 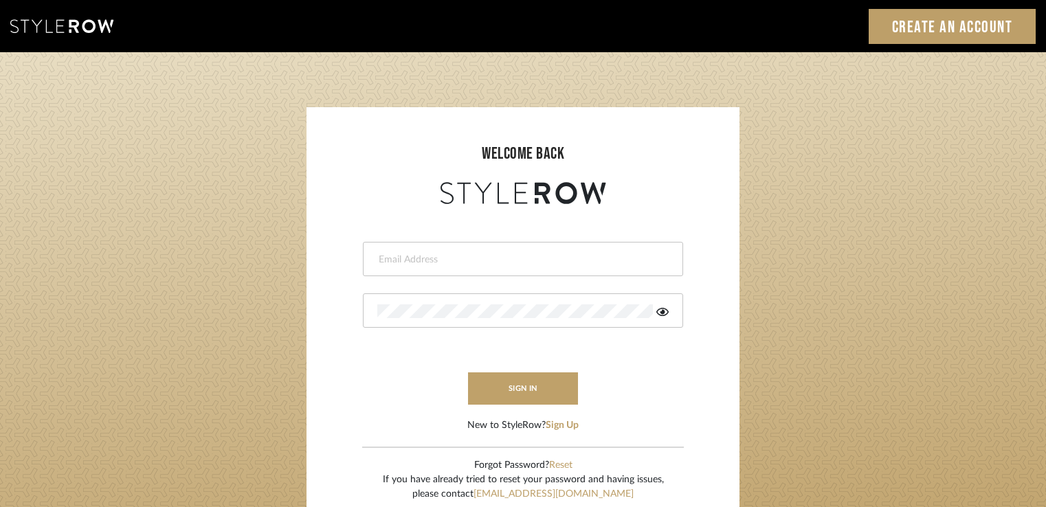 I want to click on button: Reset, so click(x=561, y=465).